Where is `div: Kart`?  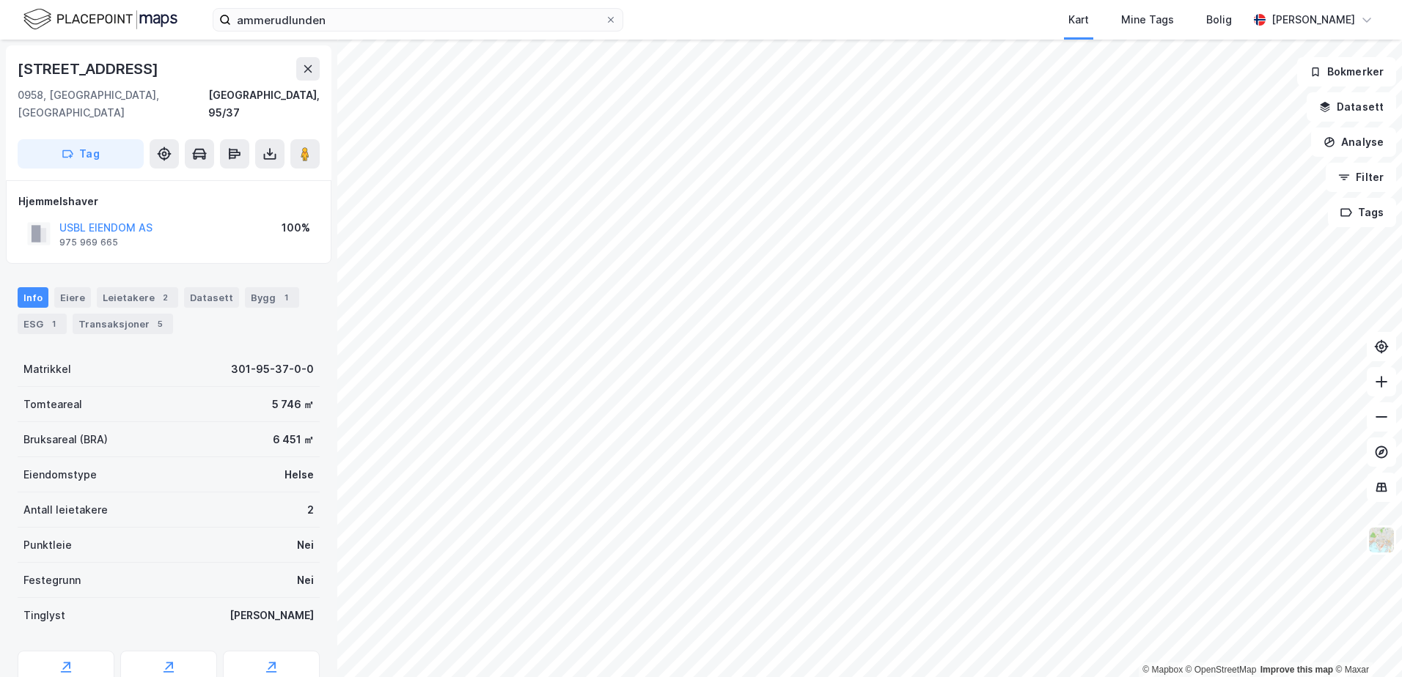
div: Kart is located at coordinates (1078, 20).